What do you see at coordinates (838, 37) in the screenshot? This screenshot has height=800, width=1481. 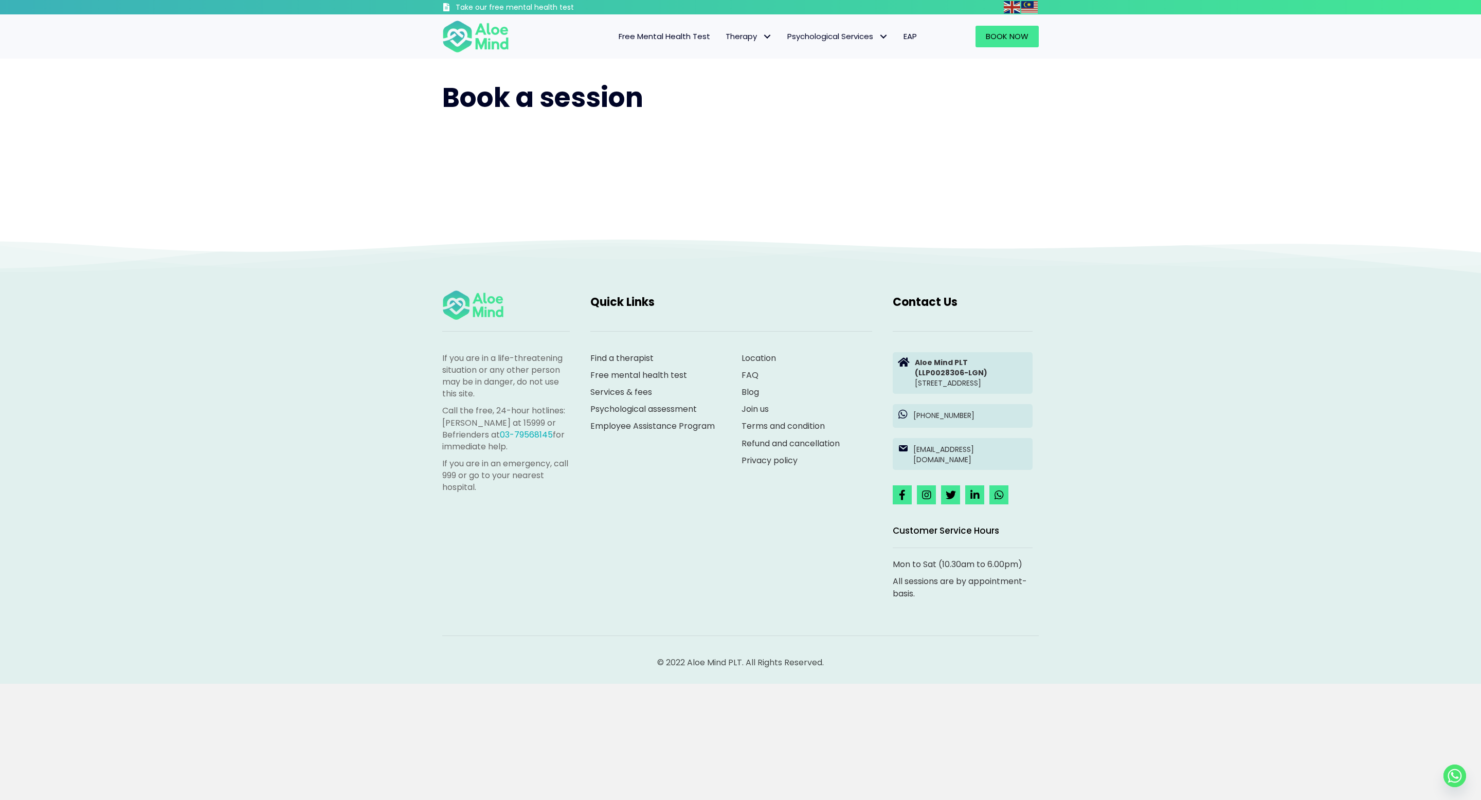 I see `a: Psychological ServicesPsychological Services: submenu` at bounding box center [838, 37].